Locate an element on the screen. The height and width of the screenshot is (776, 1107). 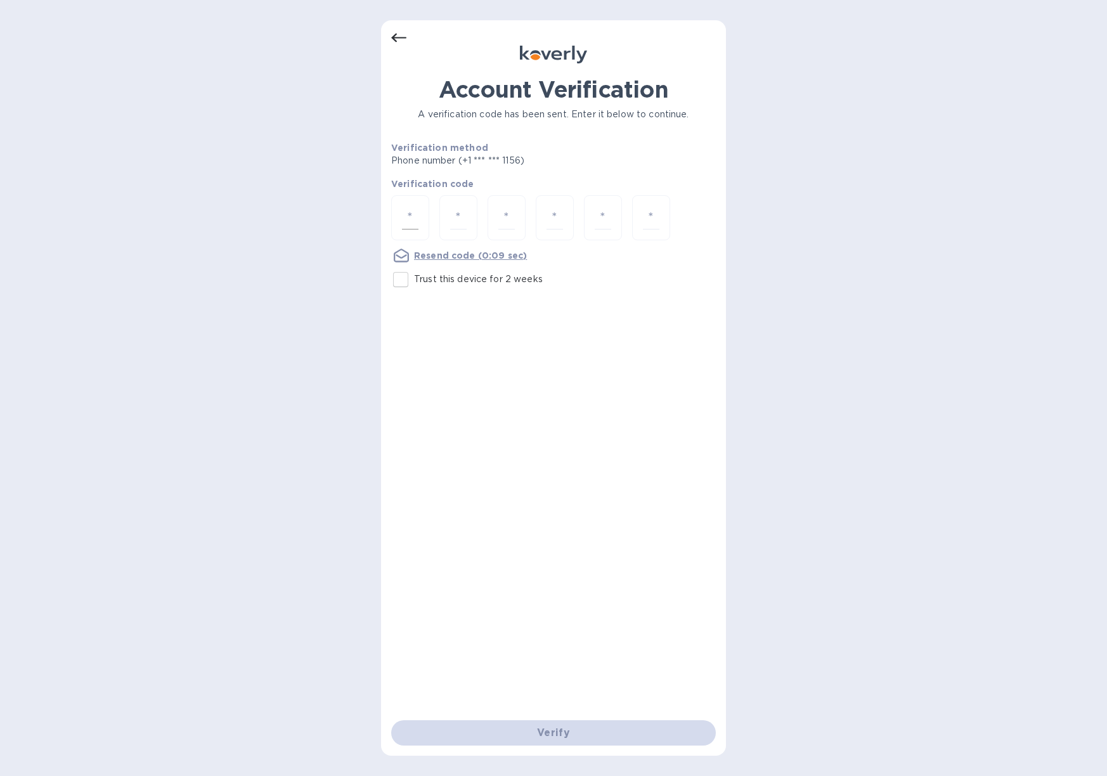
p: A verification code has been sent. Enter it below to continue. is located at coordinates (553, 114).